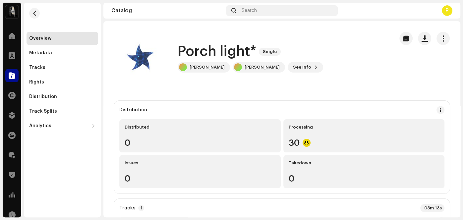 This screenshot has height=220, width=463. What do you see at coordinates (62, 82) in the screenshot?
I see `re-m-nav-item: Rights` at bounding box center [62, 82].